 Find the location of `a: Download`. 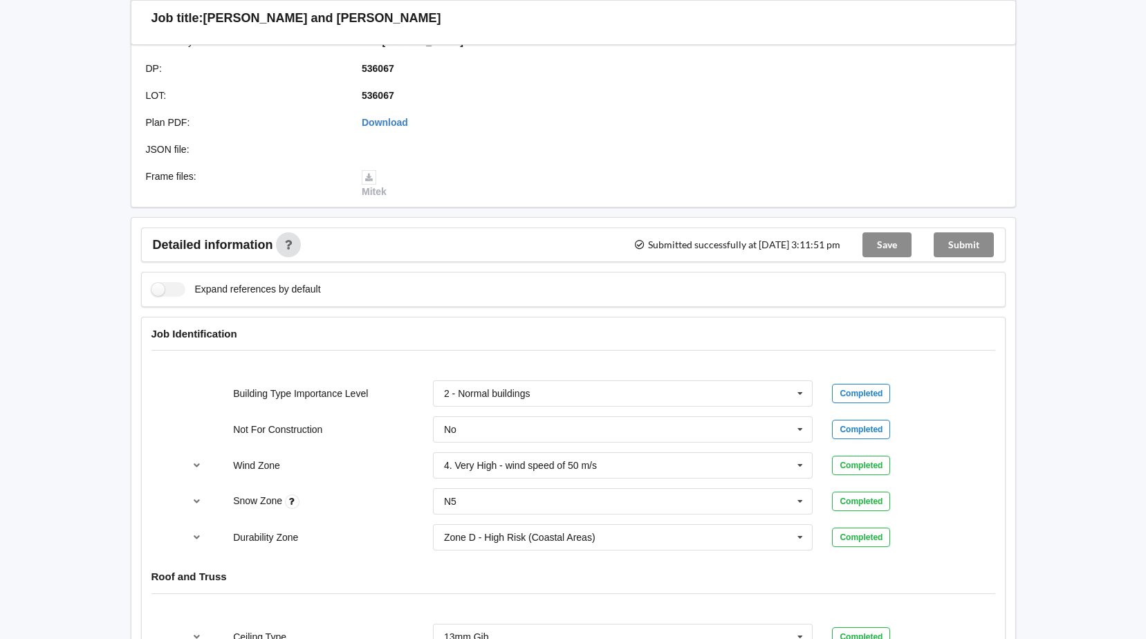

a: Download is located at coordinates (384, 122).